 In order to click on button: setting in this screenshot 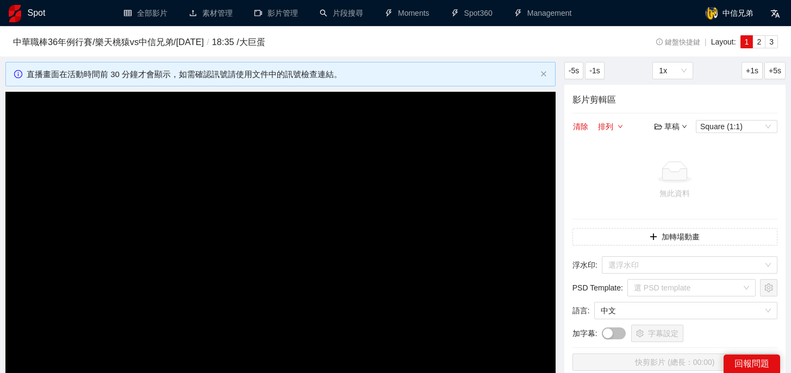, I will do `click(768, 288)`.